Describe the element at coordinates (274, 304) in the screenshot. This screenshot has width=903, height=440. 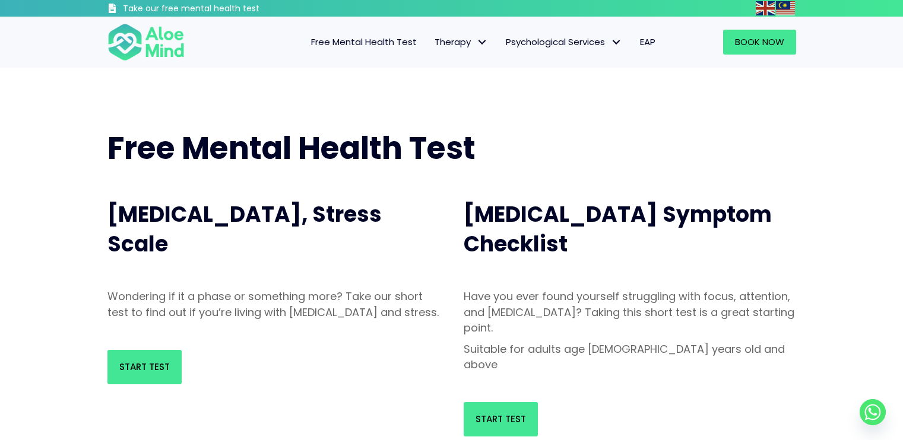
I see `p: Wondering if it a phase or something more? Take our short test to find out if you’re living with ...` at that location.